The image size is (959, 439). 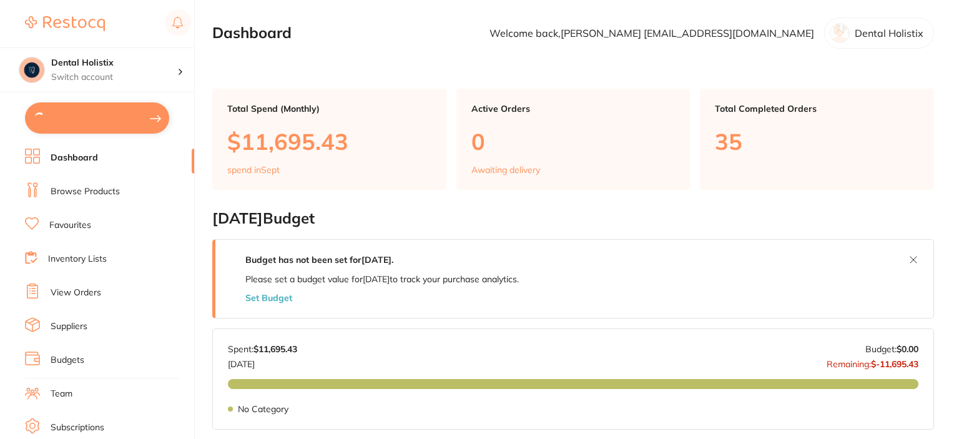 I want to click on a: View Orders, so click(x=76, y=293).